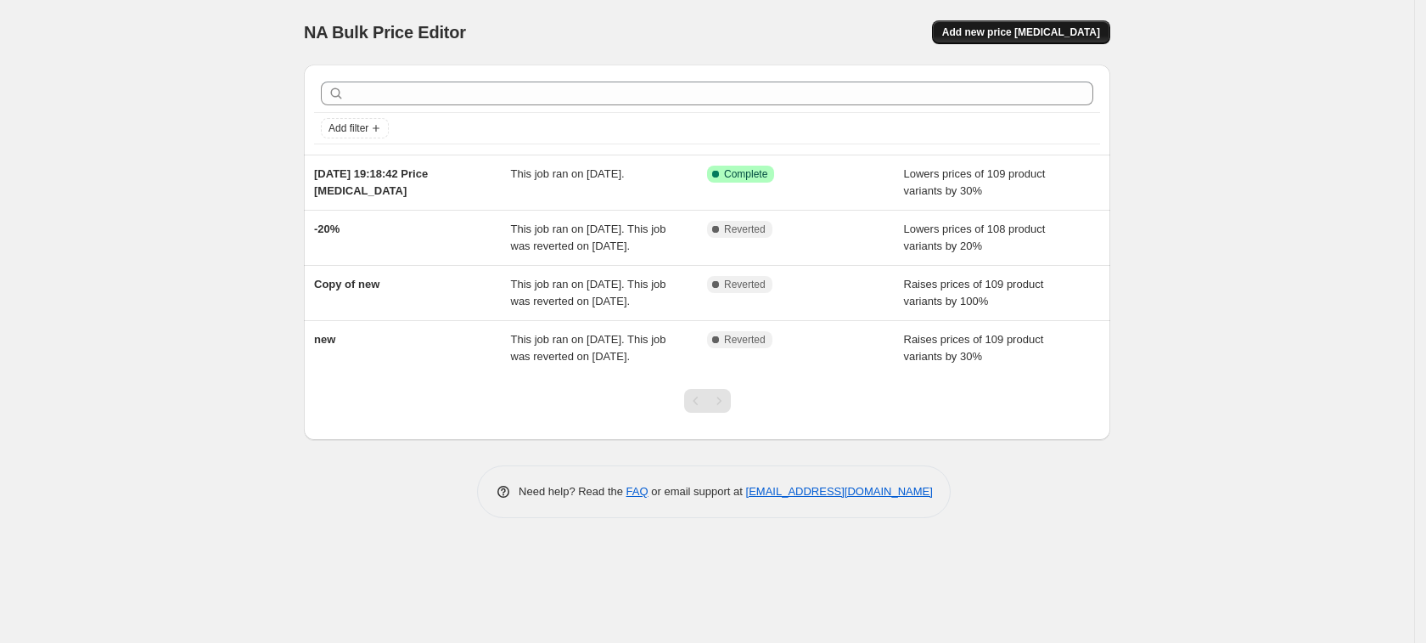 This screenshot has width=1426, height=643. Describe the element at coordinates (384, 32) in the screenshot. I see `span: NA Bulk Price Editor` at that location.